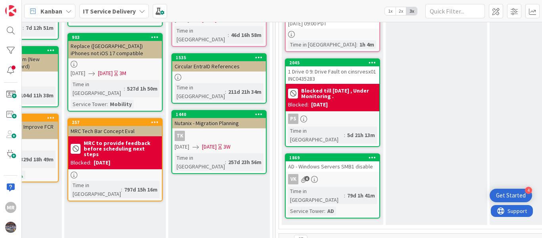 This screenshot has height=238, width=542. I want to click on div: 79d 1h 41m, so click(361, 195).